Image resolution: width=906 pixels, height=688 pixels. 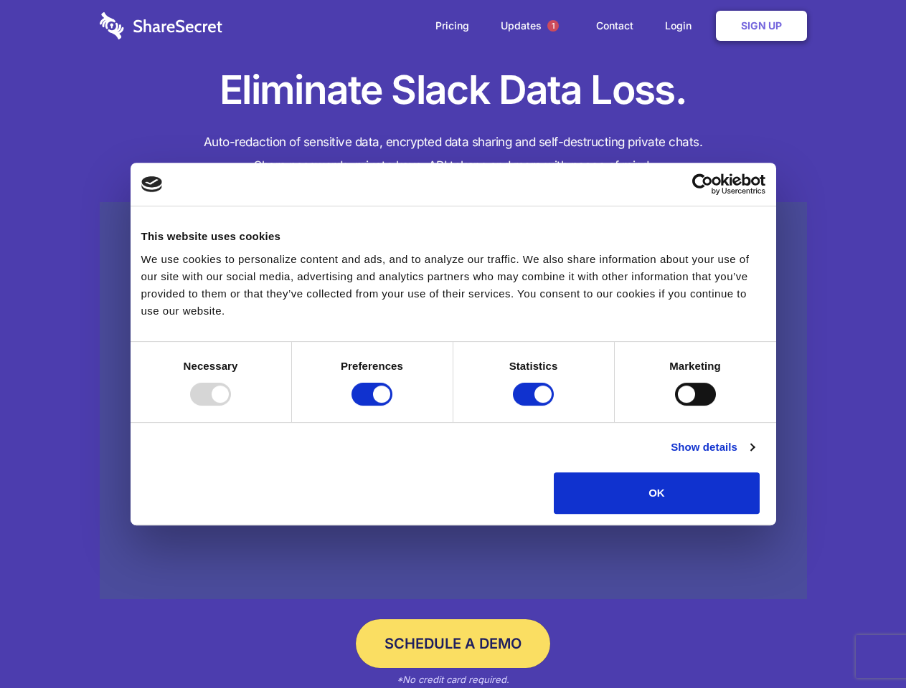 I want to click on strong: Statistics, so click(x=534, y=366).